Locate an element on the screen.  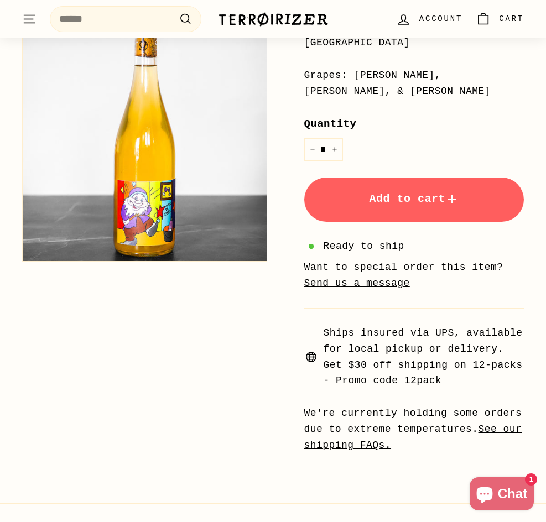
span: Ready to ship is located at coordinates (364, 246).